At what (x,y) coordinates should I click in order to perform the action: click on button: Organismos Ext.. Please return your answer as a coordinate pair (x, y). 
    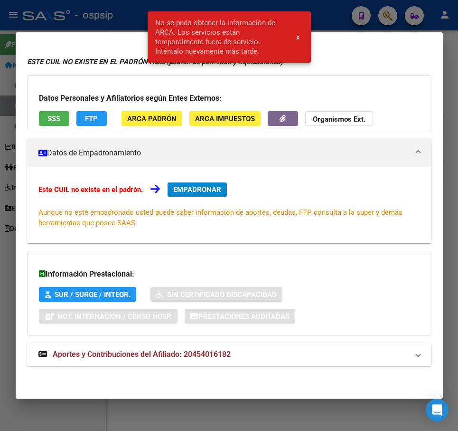
    Looking at the image, I should click on (339, 118).